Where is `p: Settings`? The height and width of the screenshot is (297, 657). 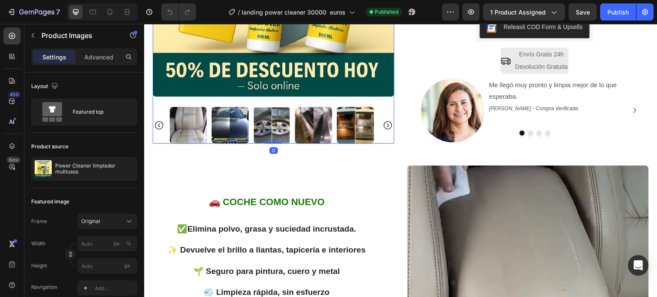
p: Settings is located at coordinates (54, 57).